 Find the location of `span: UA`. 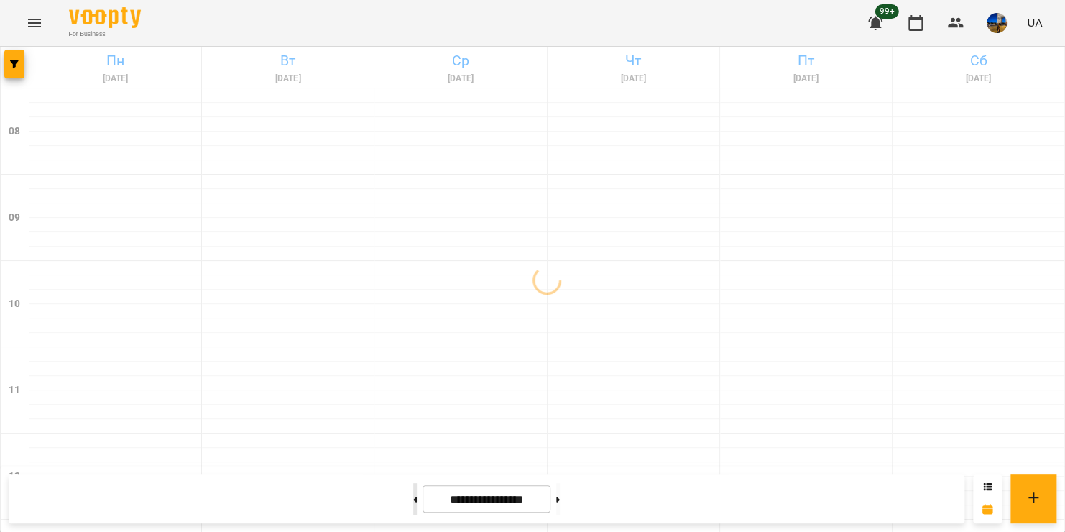

span: UA is located at coordinates (1034, 22).